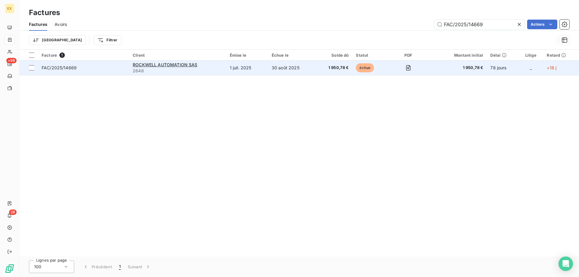  Describe the element at coordinates (139, 267) in the screenshot. I see `button: Suivant` at that location.